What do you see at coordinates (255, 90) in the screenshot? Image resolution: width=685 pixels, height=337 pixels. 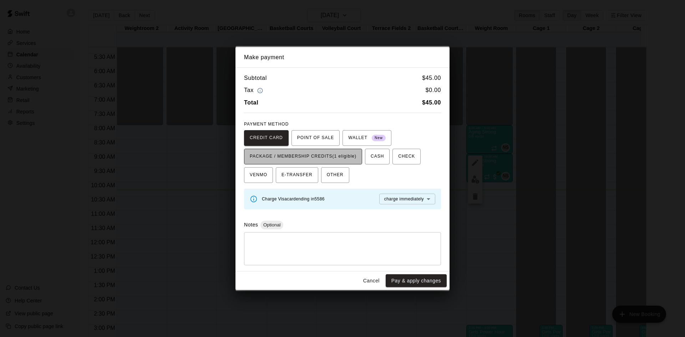 I see `h6: Tax` at bounding box center [255, 90].